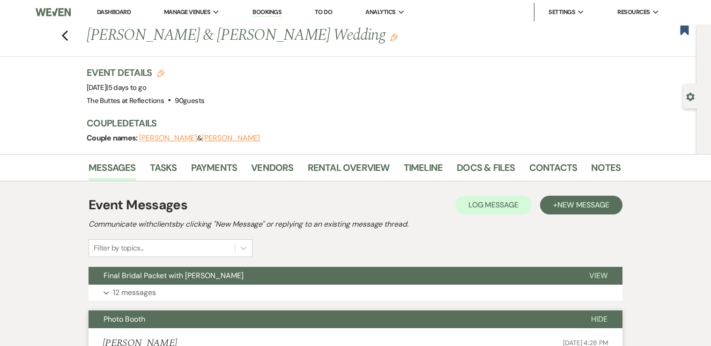 Image resolution: width=711 pixels, height=346 pixels. What do you see at coordinates (599, 319) in the screenshot?
I see `span: Hide` at bounding box center [599, 319].